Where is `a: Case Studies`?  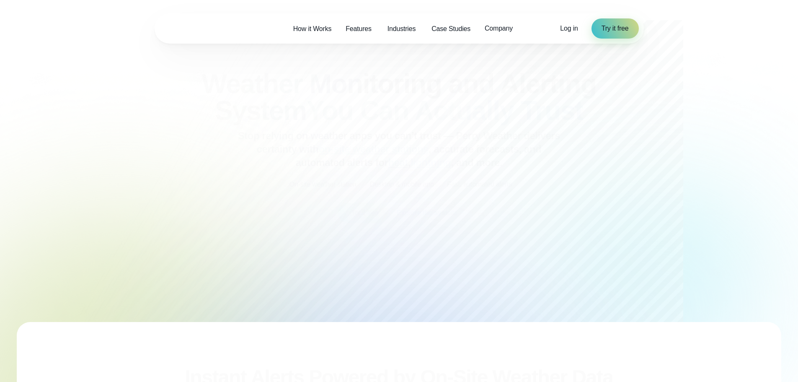 a: Case Studies is located at coordinates (451, 28).